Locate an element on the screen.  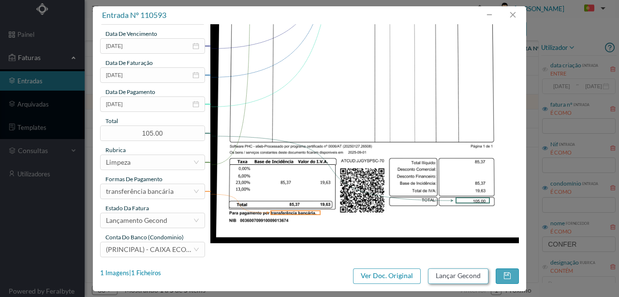
div: Limpeza is located at coordinates (118, 162).